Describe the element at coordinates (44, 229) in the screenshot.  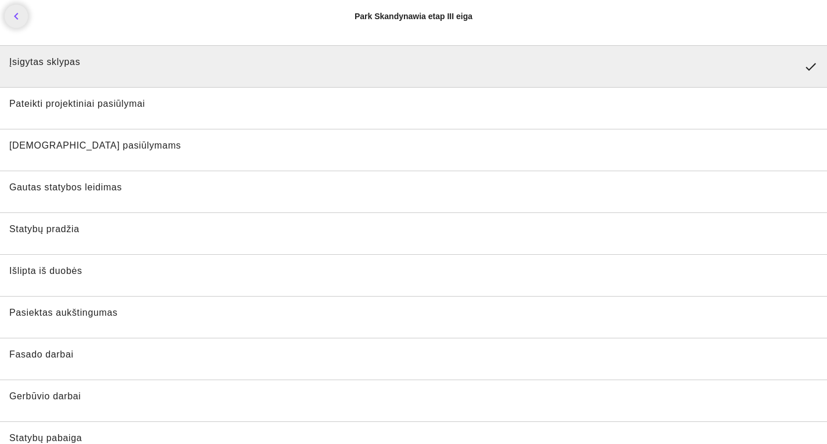
I see `span: Statybų pradžia` at that location.